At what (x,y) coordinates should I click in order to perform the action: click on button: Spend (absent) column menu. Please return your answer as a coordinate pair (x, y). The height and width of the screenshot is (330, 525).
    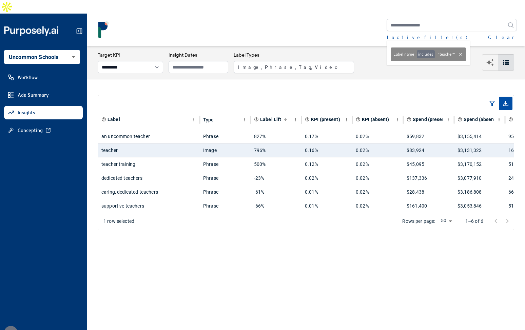
    Looking at the image, I should click on (499, 119).